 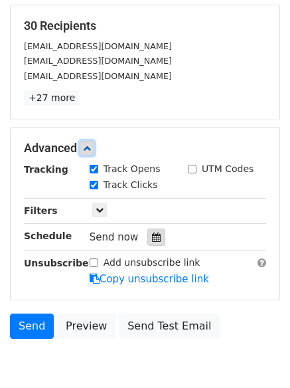 I want to click on a: Send, so click(x=32, y=326).